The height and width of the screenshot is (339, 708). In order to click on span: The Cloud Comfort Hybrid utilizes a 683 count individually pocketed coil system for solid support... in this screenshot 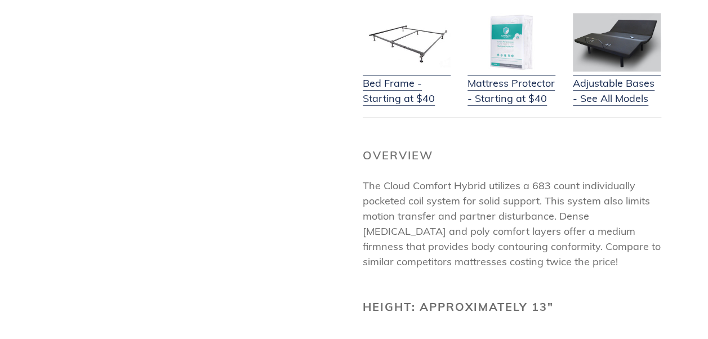, I will do `click(511, 223)`.